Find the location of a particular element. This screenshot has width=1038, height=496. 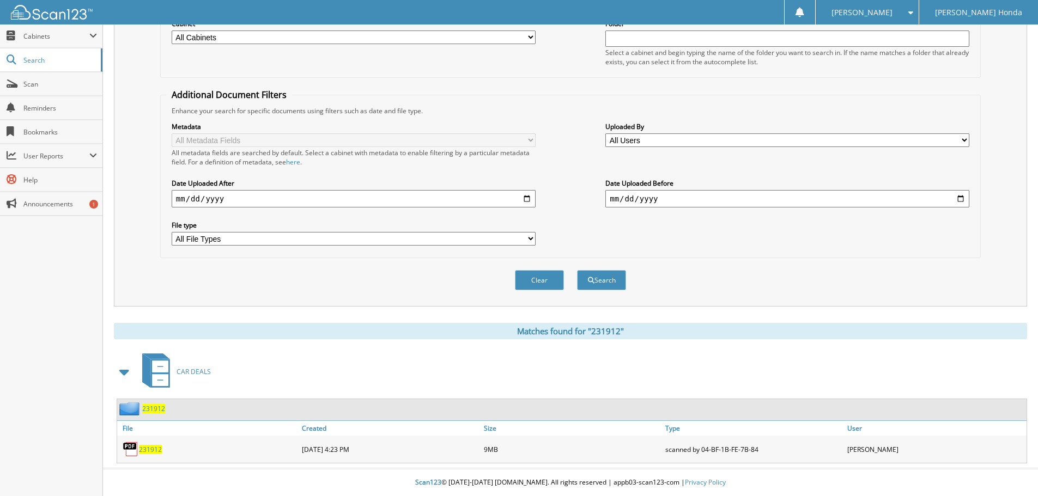

a: Created is located at coordinates (390, 428).